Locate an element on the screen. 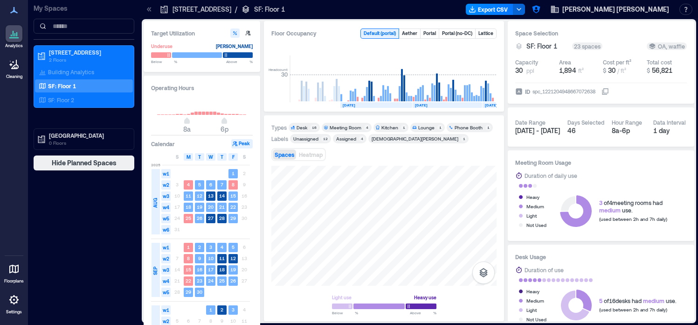 The image size is (698, 325). span: 1,894 is located at coordinates (568, 70).